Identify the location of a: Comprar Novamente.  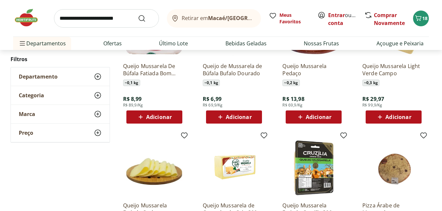
(389, 19).